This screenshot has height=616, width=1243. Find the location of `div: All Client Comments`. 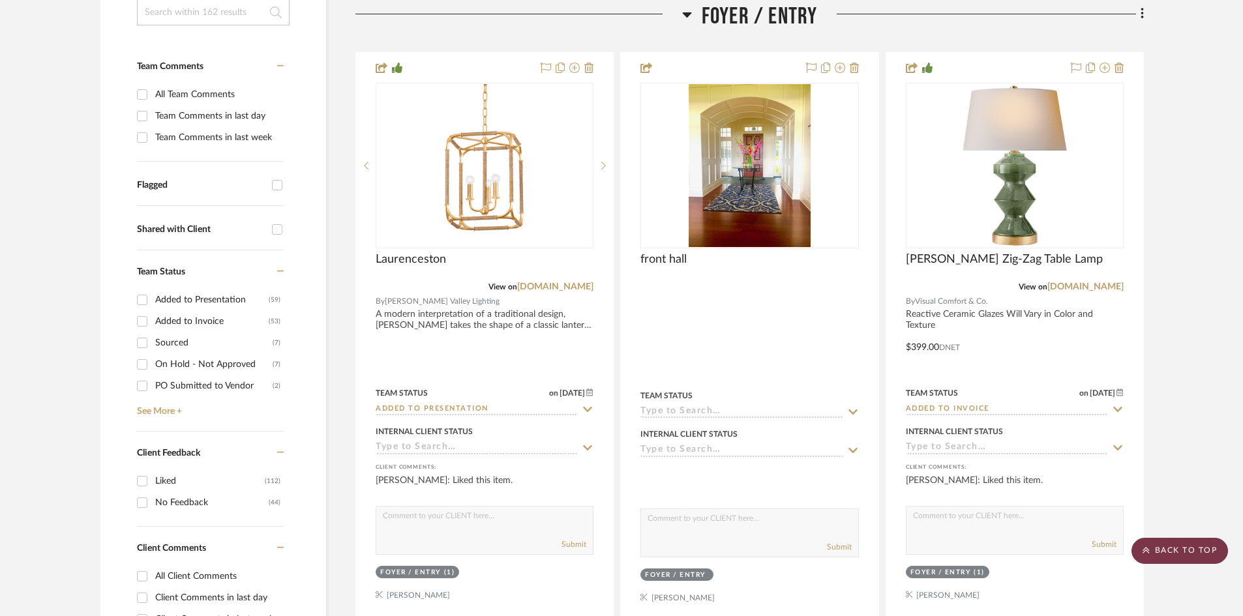

div: All Client Comments is located at coordinates (218, 576).